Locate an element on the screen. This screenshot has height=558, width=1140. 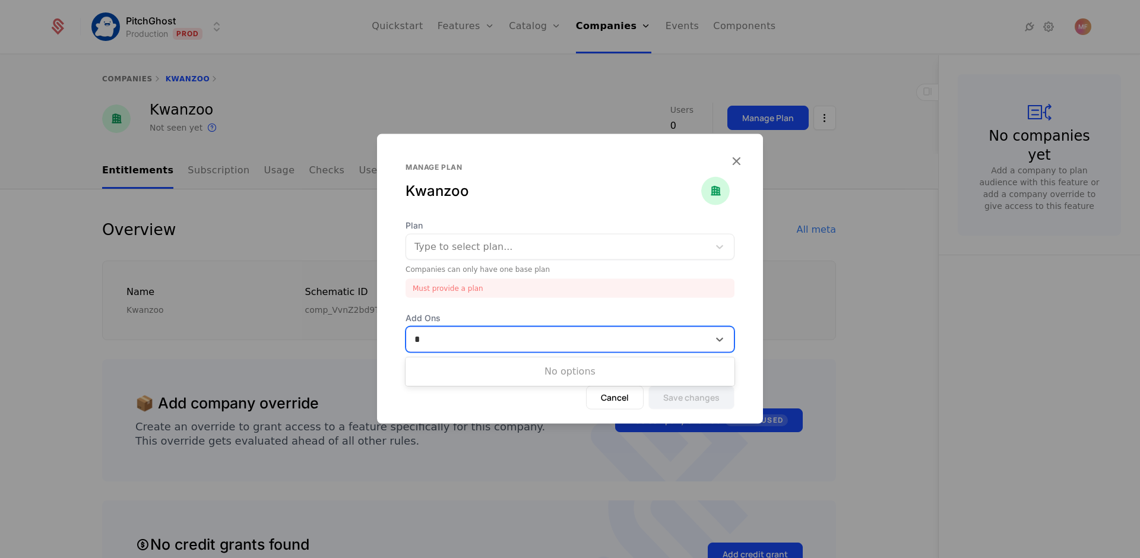
div: Must provide a plan is located at coordinates (570, 289).